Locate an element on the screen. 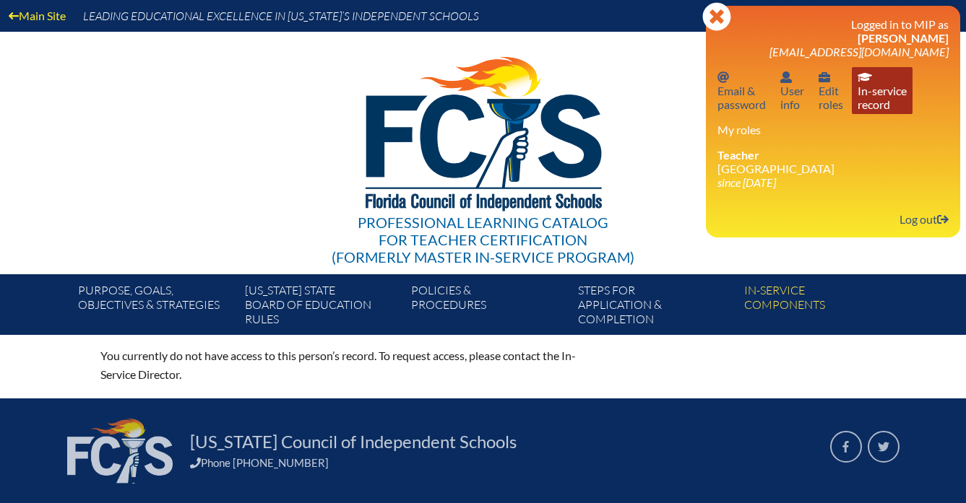  h3: Logged in to MIP as is located at coordinates (833, 38).